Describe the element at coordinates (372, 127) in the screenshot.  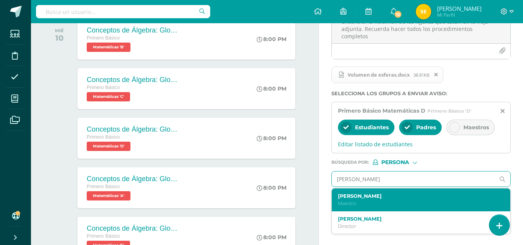
I see `span: Estudiantes` at that location.